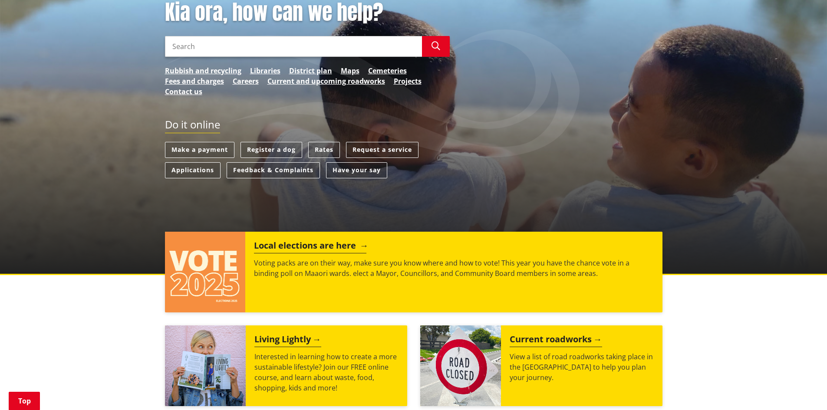 Image resolution: width=827 pixels, height=410 pixels. I want to click on a: Rubbish and recycling, so click(203, 71).